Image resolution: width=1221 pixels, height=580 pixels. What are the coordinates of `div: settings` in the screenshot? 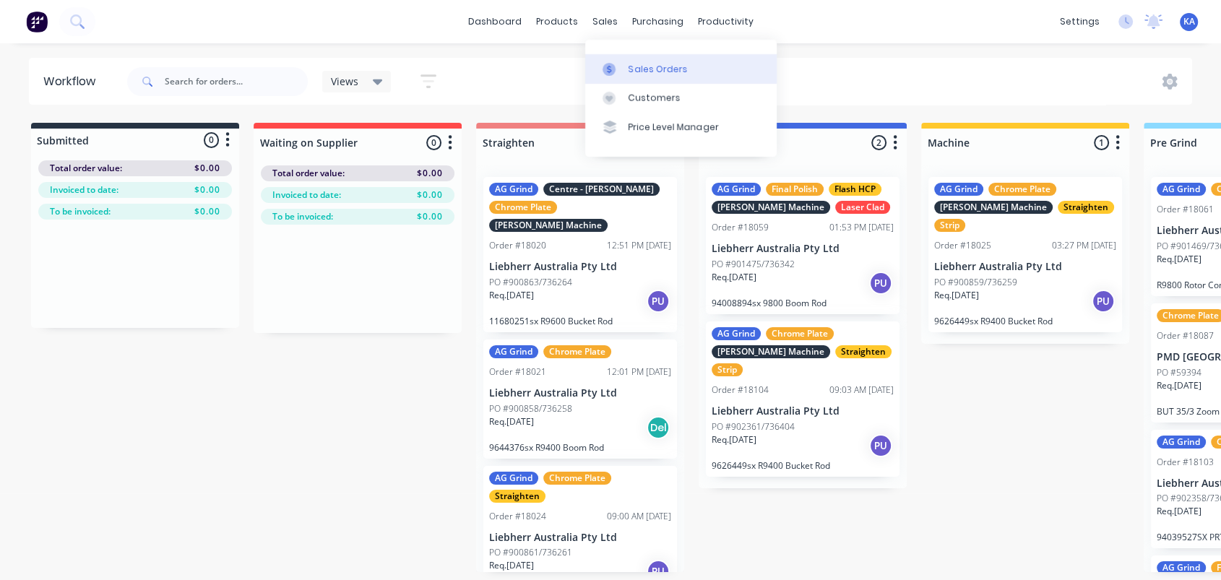 It's located at (1080, 22).